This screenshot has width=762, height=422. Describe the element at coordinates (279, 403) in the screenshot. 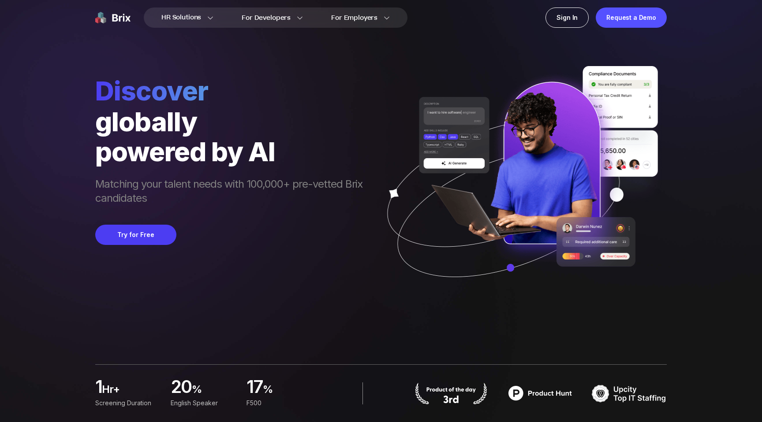

I see `div: F500` at that location.